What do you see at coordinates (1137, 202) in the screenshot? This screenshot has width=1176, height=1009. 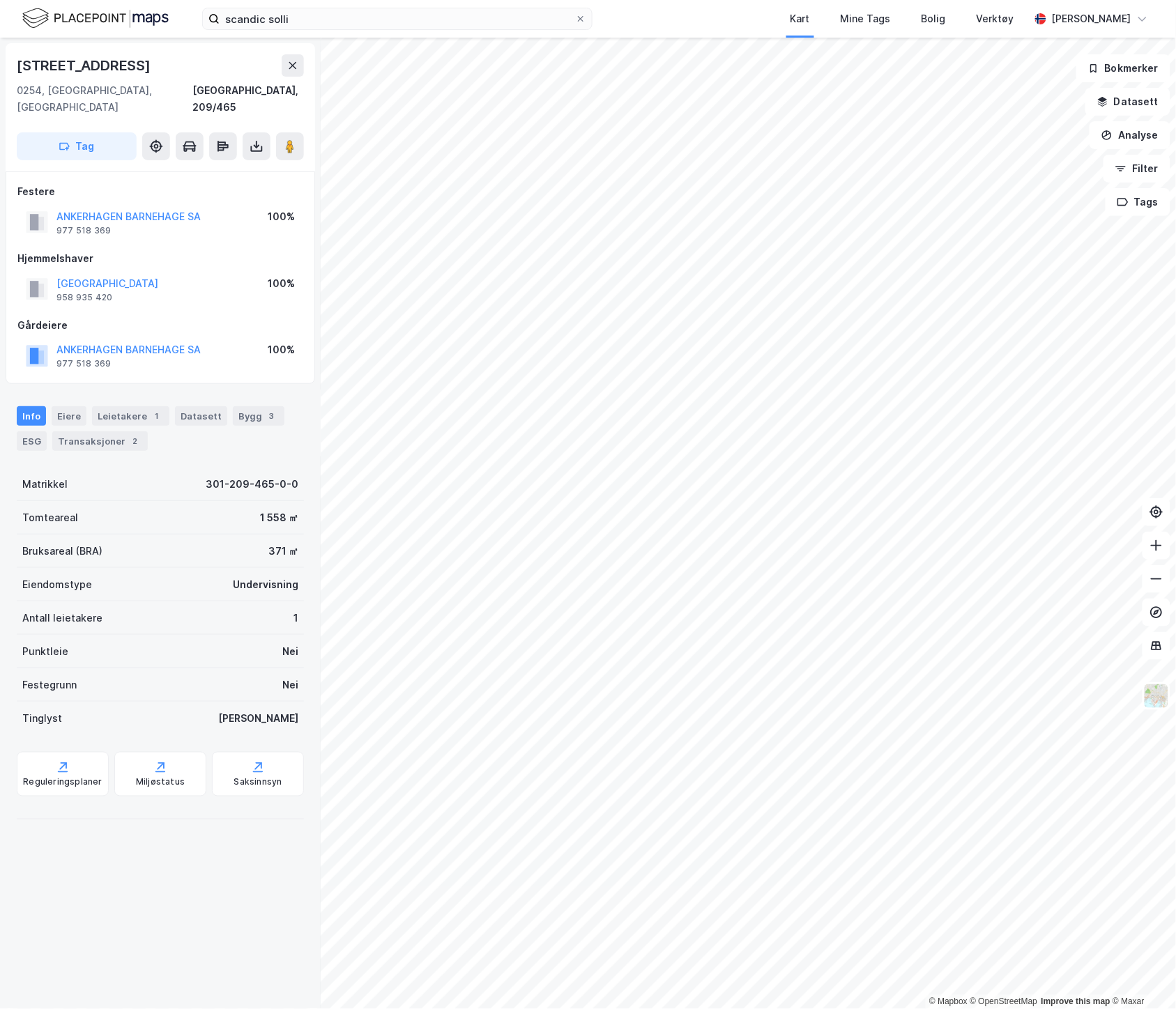 I see `button: Tags` at bounding box center [1137, 202].